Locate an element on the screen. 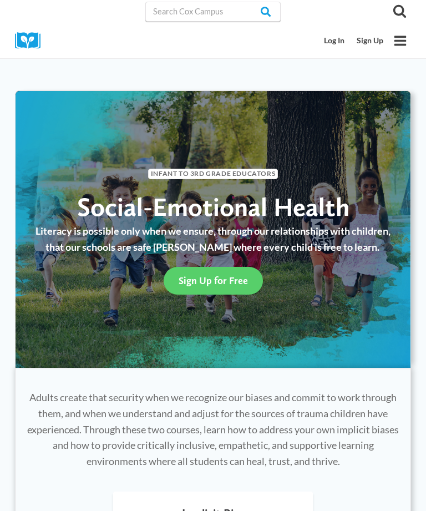  a: Log In is located at coordinates (335, 41).